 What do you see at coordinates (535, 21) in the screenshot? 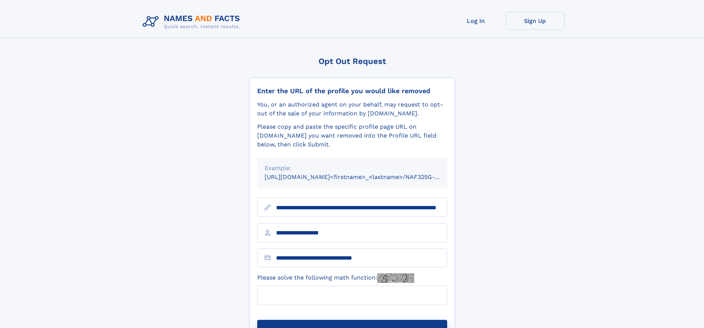
I see `a: Sign Up` at bounding box center [535, 21].